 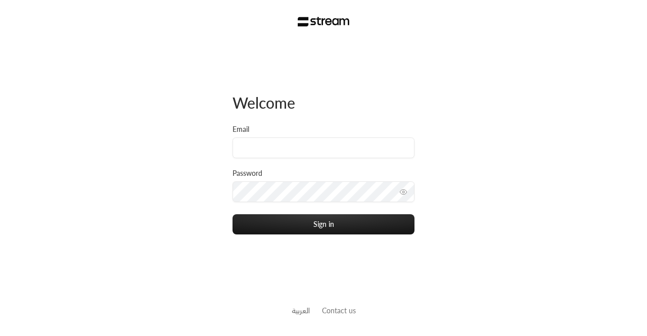 I want to click on a: العربية, so click(x=301, y=310).